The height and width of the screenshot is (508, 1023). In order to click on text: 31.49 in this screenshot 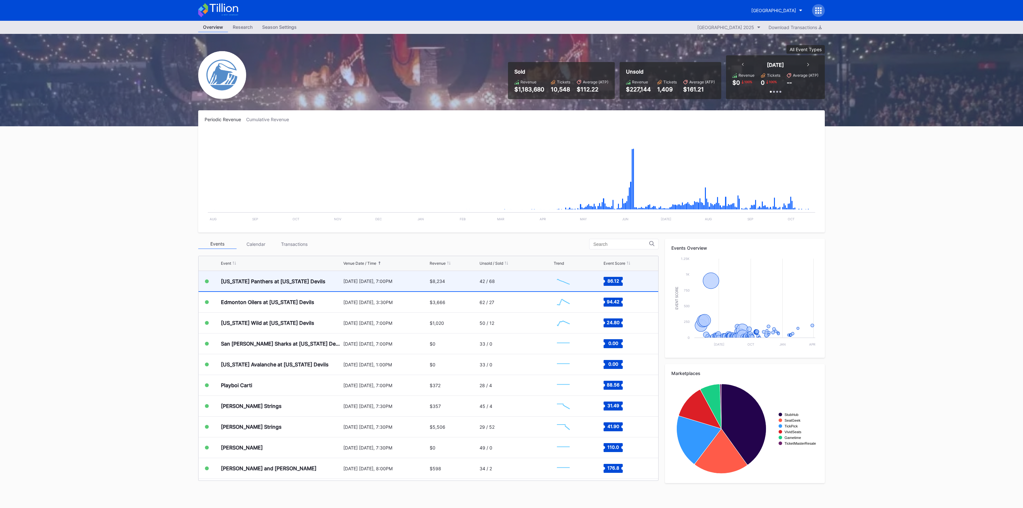, I will do `click(613, 405)`.